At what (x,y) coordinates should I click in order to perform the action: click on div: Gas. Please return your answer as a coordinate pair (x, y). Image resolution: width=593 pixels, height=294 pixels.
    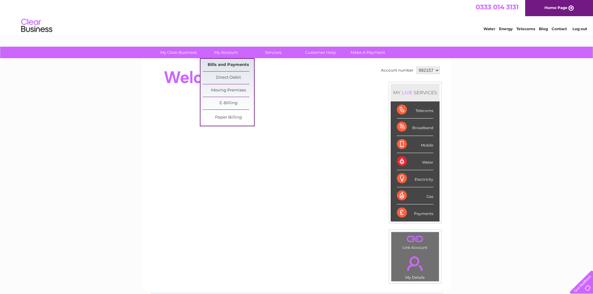
    Looking at the image, I should click on (415, 196).